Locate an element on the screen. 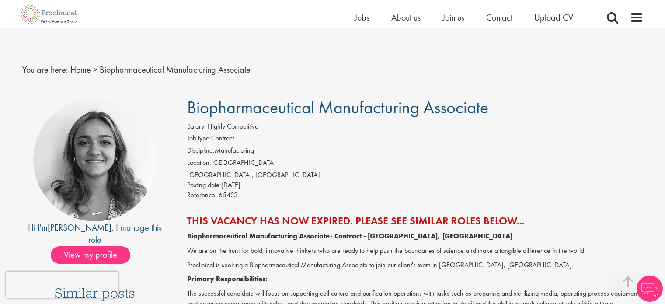  span: About us is located at coordinates (406, 17).